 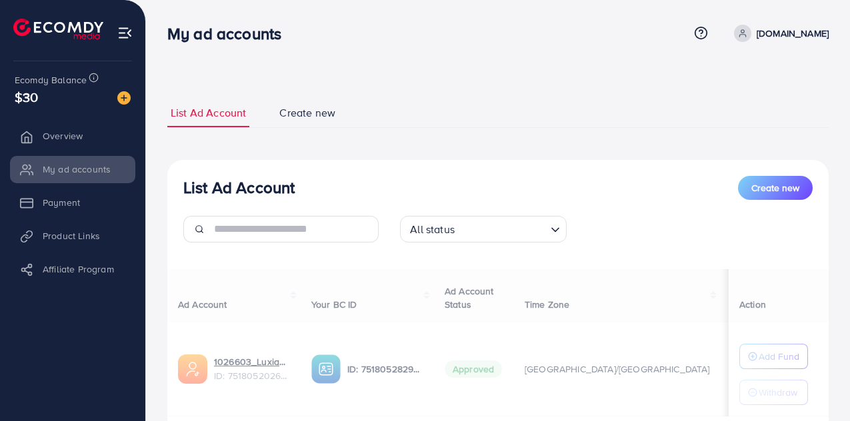 What do you see at coordinates (208, 113) in the screenshot?
I see `span: List Ad Account` at bounding box center [208, 113].